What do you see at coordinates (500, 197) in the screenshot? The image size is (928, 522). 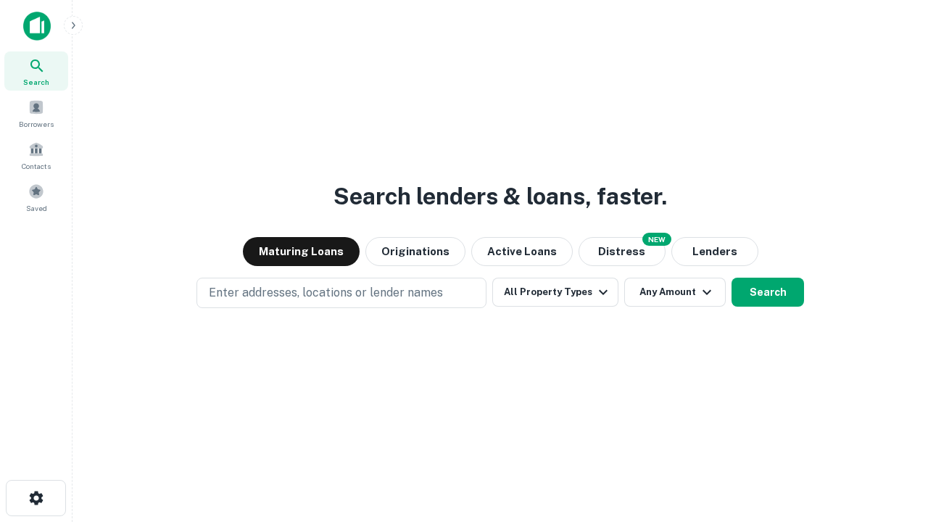 I see `h3: Search lenders & loans, faster.` at bounding box center [500, 197].